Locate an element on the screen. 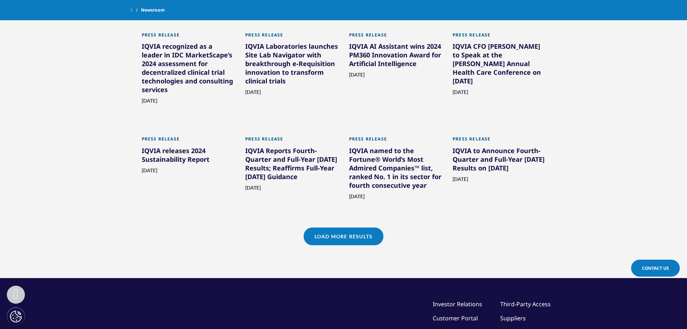 Image resolution: width=687 pixels, height=329 pixels. a: Customer Portal is located at coordinates (455, 318).